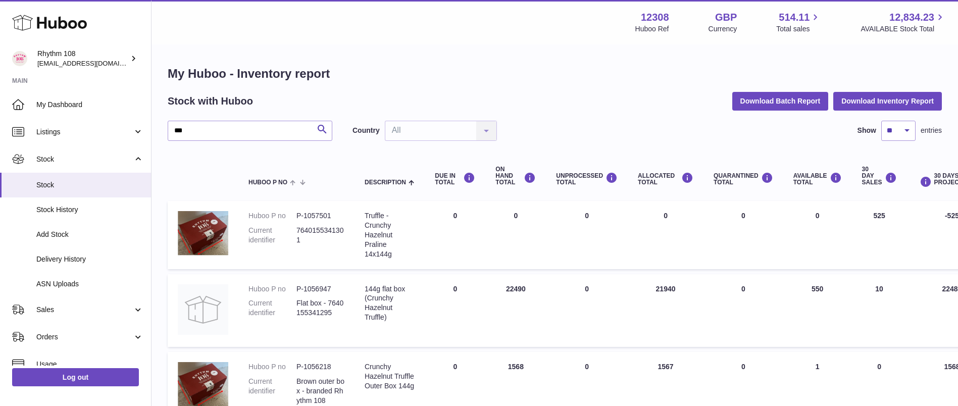  I want to click on dd: Brown outer box - branded Rhythm 108, so click(320, 391).